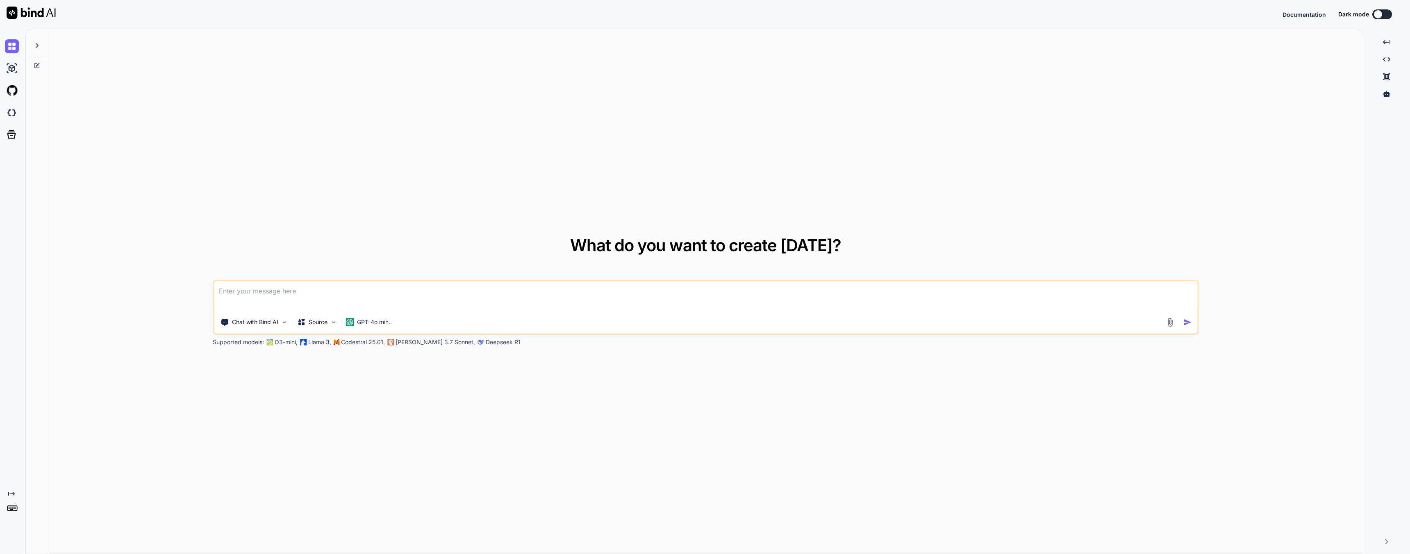  What do you see at coordinates (255, 322) in the screenshot?
I see `p: Chat with Bind AI` at bounding box center [255, 322].